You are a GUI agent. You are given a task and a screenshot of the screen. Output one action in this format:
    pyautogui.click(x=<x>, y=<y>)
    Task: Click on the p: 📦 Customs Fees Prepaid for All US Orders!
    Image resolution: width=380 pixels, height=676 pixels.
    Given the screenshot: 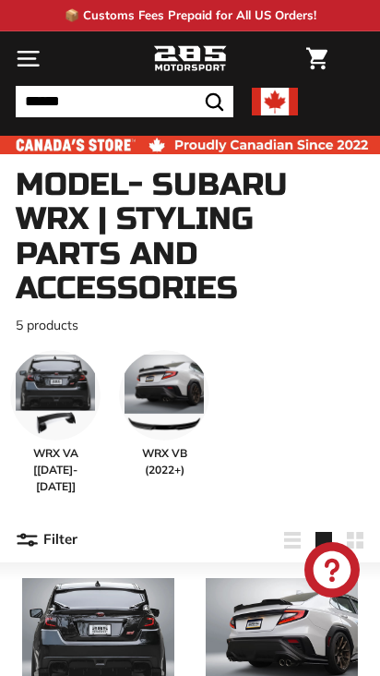 What is the action you would take?
    pyautogui.click(x=190, y=16)
    